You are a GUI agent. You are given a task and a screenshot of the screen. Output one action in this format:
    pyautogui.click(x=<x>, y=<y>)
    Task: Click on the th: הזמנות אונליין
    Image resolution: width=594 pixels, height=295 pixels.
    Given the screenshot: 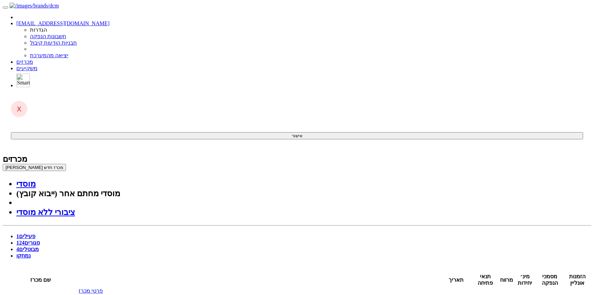 What is the action you would take?
    pyautogui.click(x=577, y=279)
    